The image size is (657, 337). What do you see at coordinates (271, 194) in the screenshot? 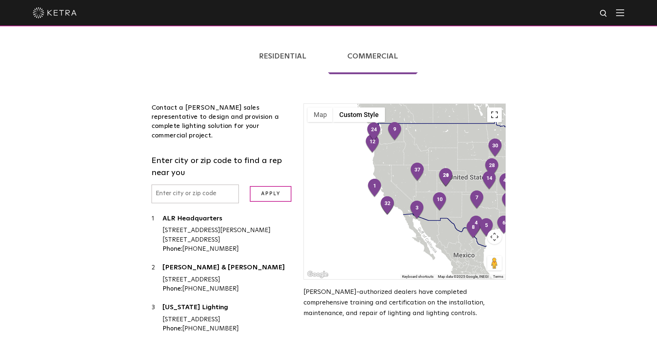
I see `input: Apply` at bounding box center [271, 194].